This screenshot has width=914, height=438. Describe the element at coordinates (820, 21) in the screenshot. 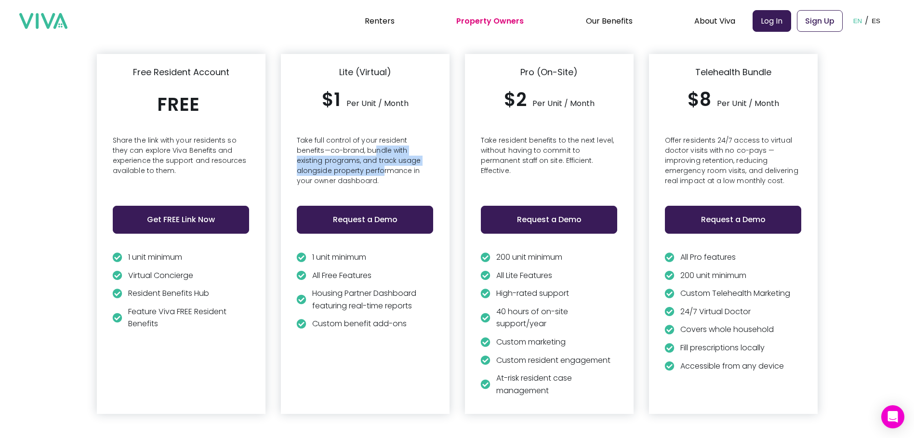

I see `a: Sign Up` at that location.